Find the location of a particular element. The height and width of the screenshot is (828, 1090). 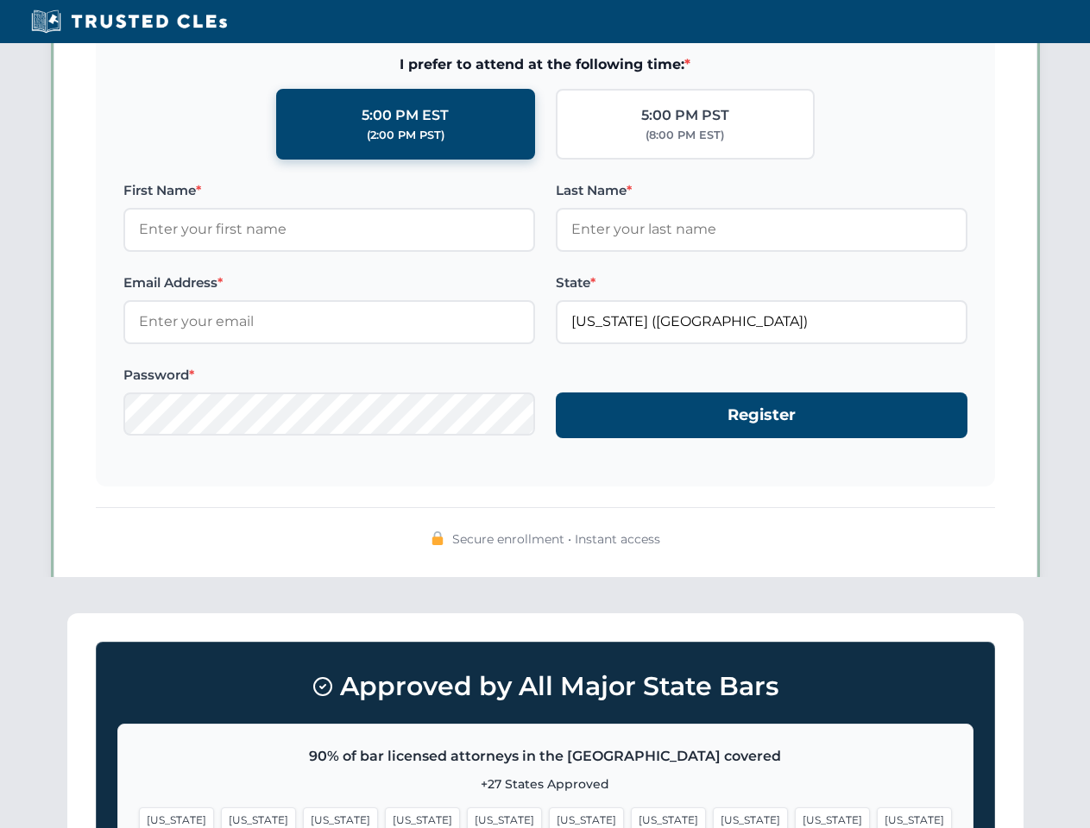

label: Password is located at coordinates (329, 375).